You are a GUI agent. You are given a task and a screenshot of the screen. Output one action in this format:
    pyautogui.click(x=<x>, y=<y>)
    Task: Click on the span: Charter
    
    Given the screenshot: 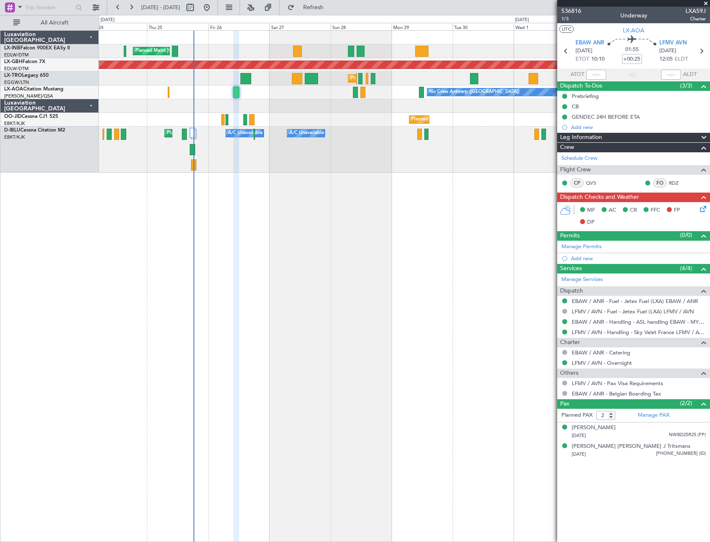 What is the action you would take?
    pyautogui.click(x=570, y=343)
    